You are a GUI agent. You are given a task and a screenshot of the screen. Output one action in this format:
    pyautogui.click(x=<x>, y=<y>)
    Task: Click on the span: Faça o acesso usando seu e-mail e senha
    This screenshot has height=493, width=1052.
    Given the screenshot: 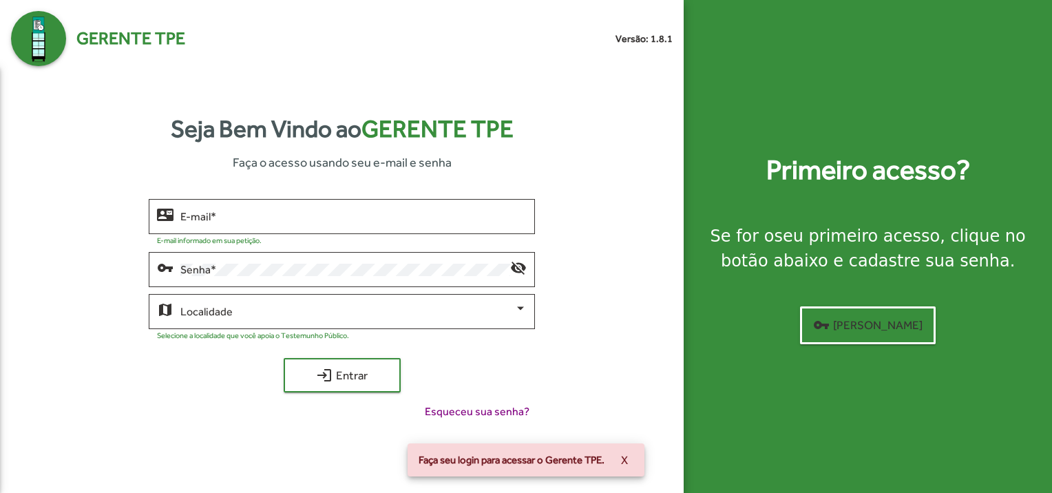 What is the action you would take?
    pyautogui.click(x=342, y=162)
    